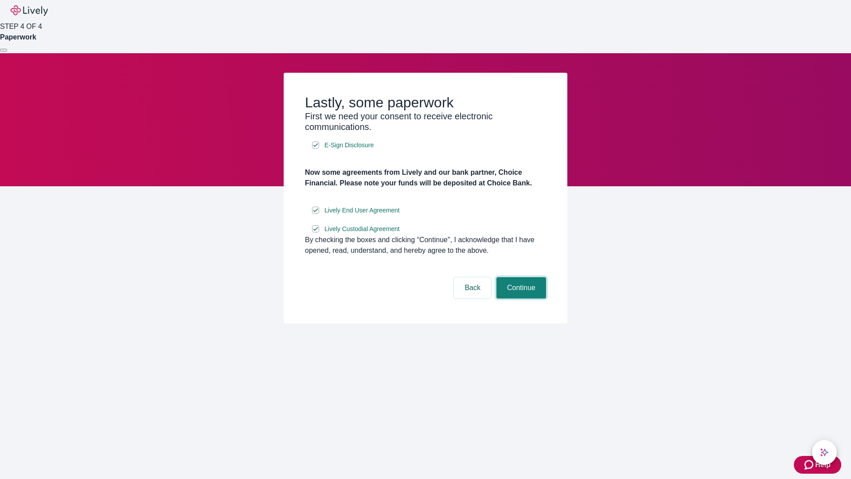 The image size is (851, 479). What do you see at coordinates (825, 452) in the screenshot?
I see `svg: Lively AI Assistant` at bounding box center [825, 452].